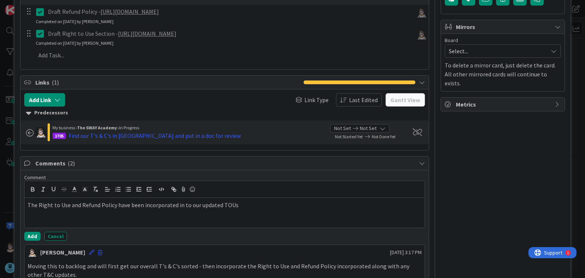 This screenshot has height=278, width=585. What do you see at coordinates (129, 127) in the screenshot?
I see `span: In Progress` at bounding box center [129, 127].